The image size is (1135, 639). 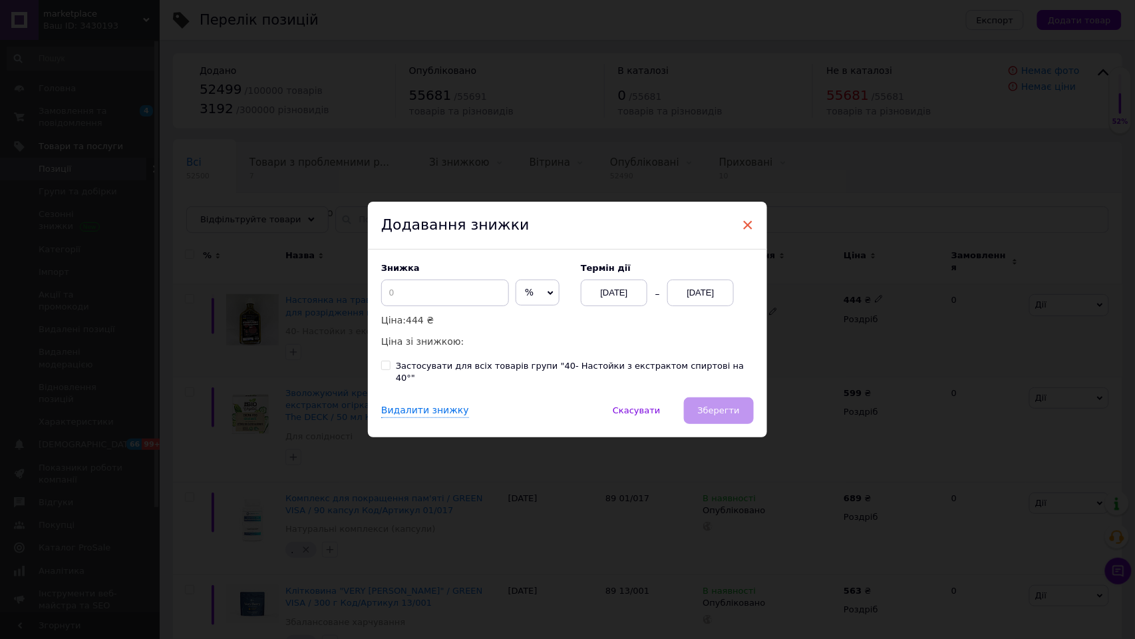 What do you see at coordinates (420, 320) in the screenshot?
I see `span: 444 ₴` at bounding box center [420, 320].